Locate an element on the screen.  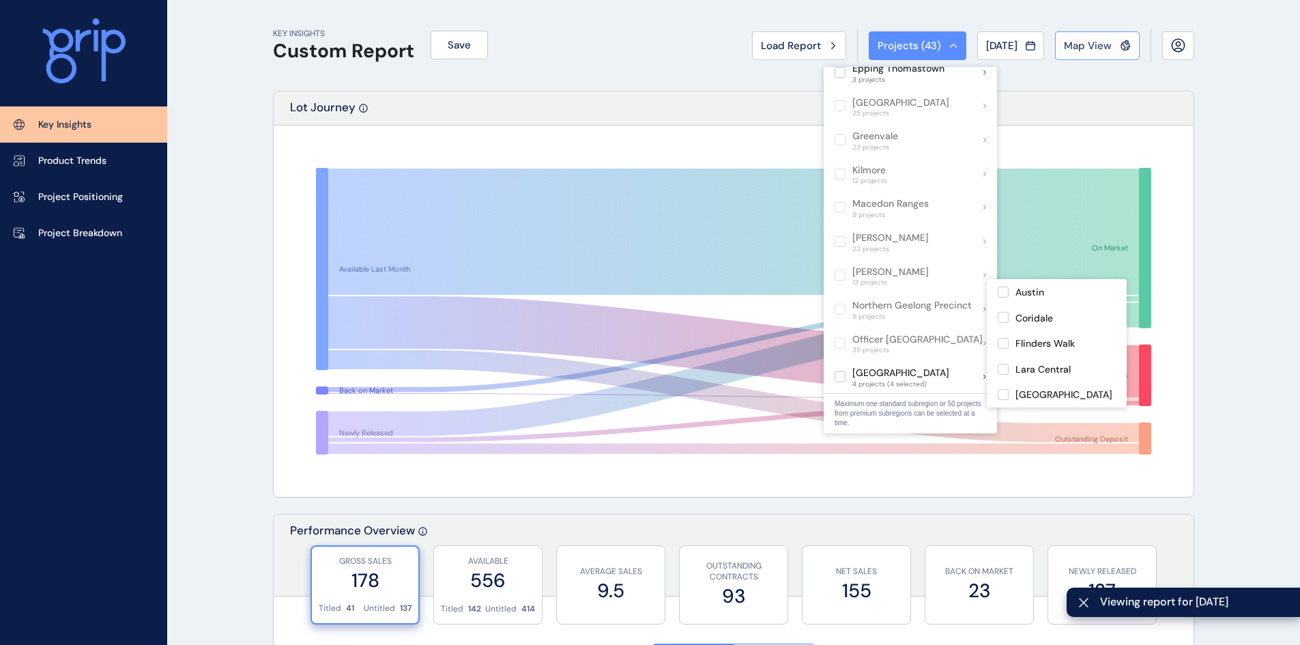
p: Lot Journey is located at coordinates (323, 112).